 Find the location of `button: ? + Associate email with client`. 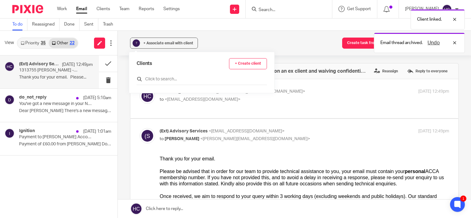

button: ? + Associate email with client is located at coordinates (164, 43).